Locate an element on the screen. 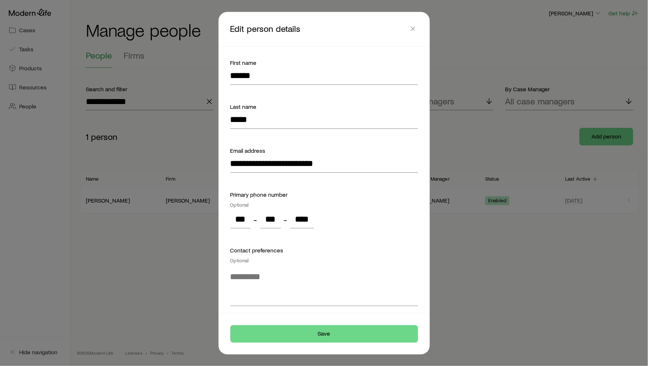  div: Email address is located at coordinates (324, 151).